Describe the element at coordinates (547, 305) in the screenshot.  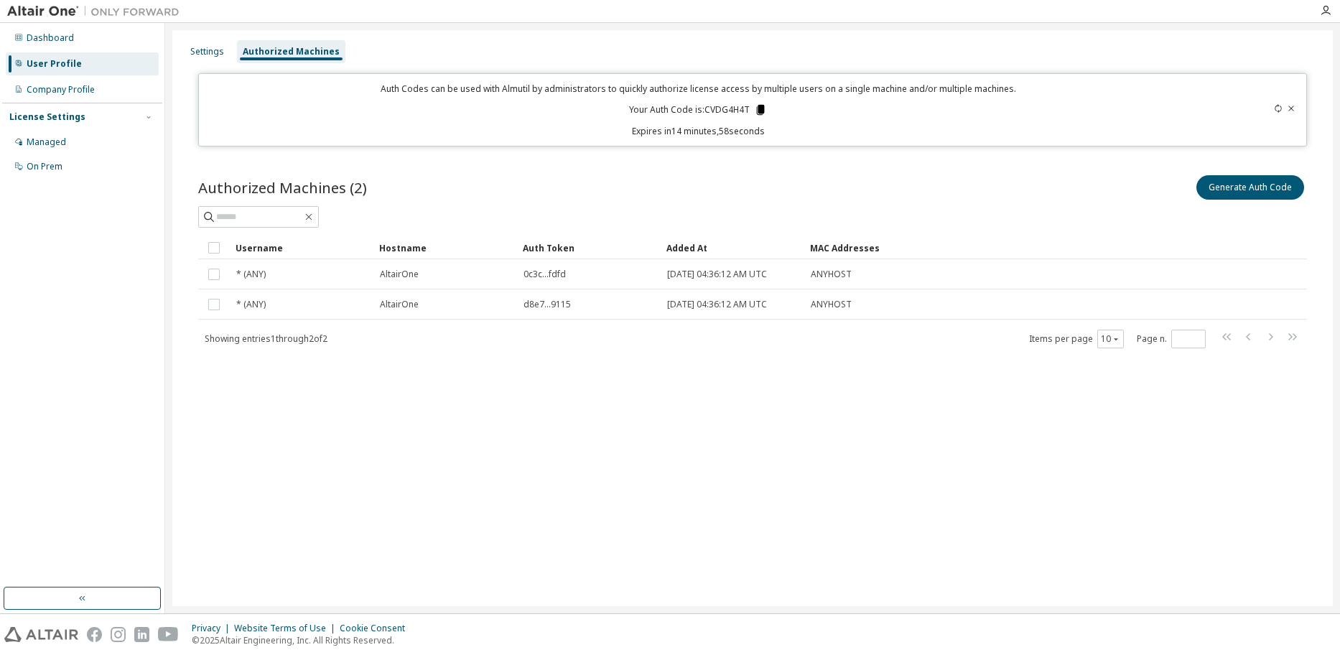
I see `span: d8e7...9115` at that location.